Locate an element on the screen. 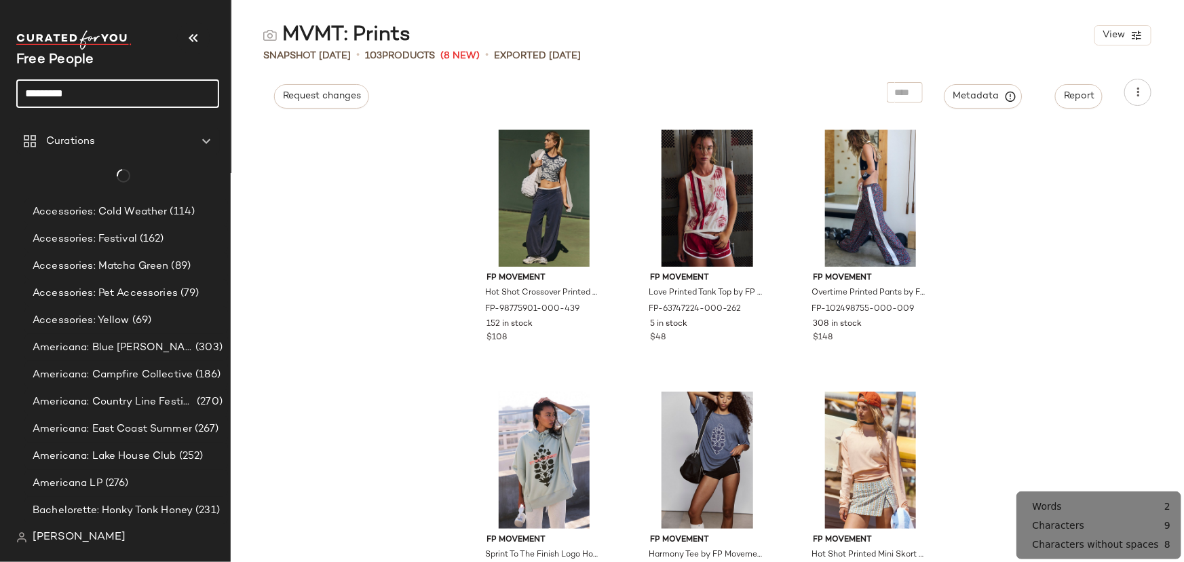 This screenshot has width=1184, height=562. span: FP-98775901-000-439 is located at coordinates (533, 309).